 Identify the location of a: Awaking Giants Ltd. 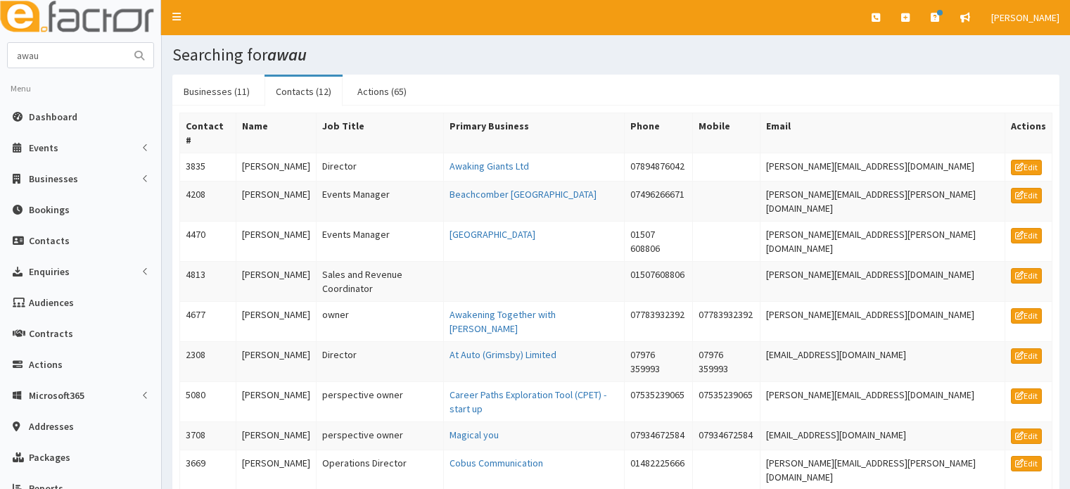
(489, 166).